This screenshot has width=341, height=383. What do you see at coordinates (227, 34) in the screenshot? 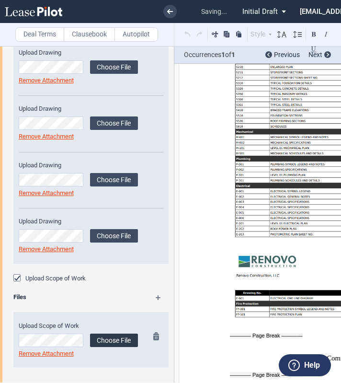
I see `button: Copy` at bounding box center [227, 34].